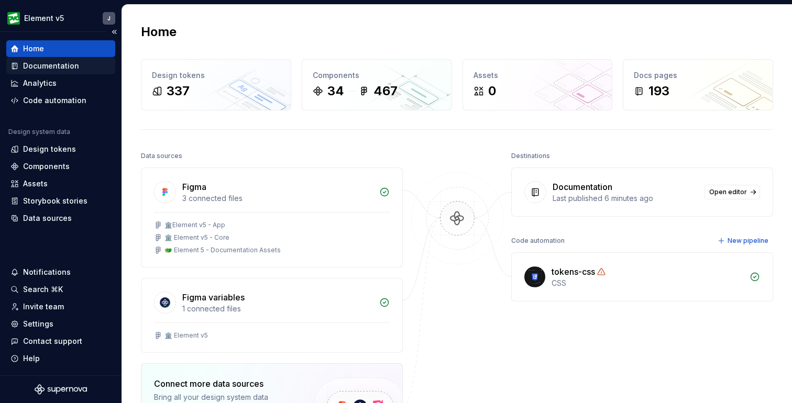 This screenshot has height=403, width=792. I want to click on a: Settings, so click(61, 324).